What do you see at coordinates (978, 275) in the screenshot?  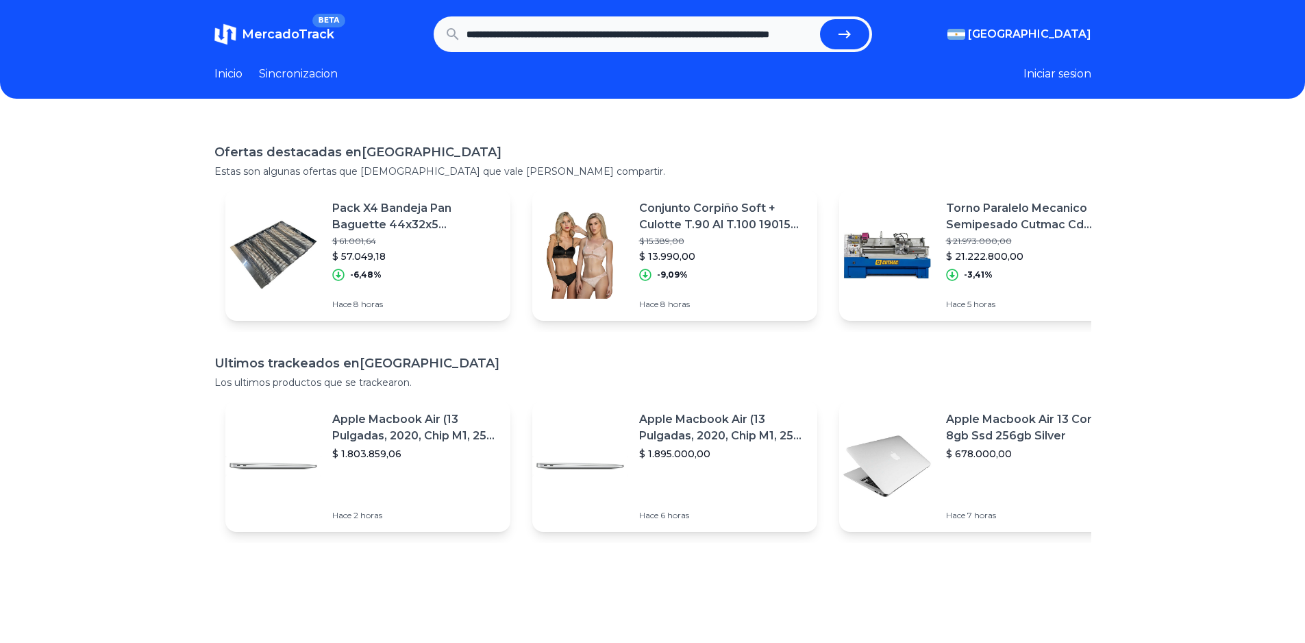 I see `p: -3,41%` at bounding box center [978, 275].